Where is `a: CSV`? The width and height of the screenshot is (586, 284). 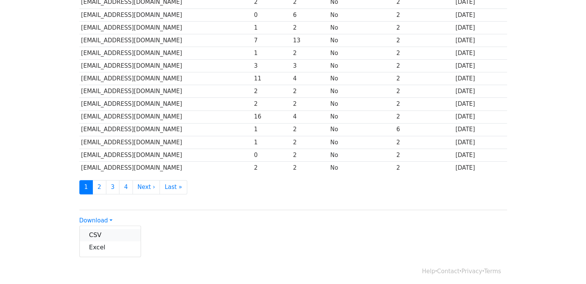
a: CSV is located at coordinates (110, 235).